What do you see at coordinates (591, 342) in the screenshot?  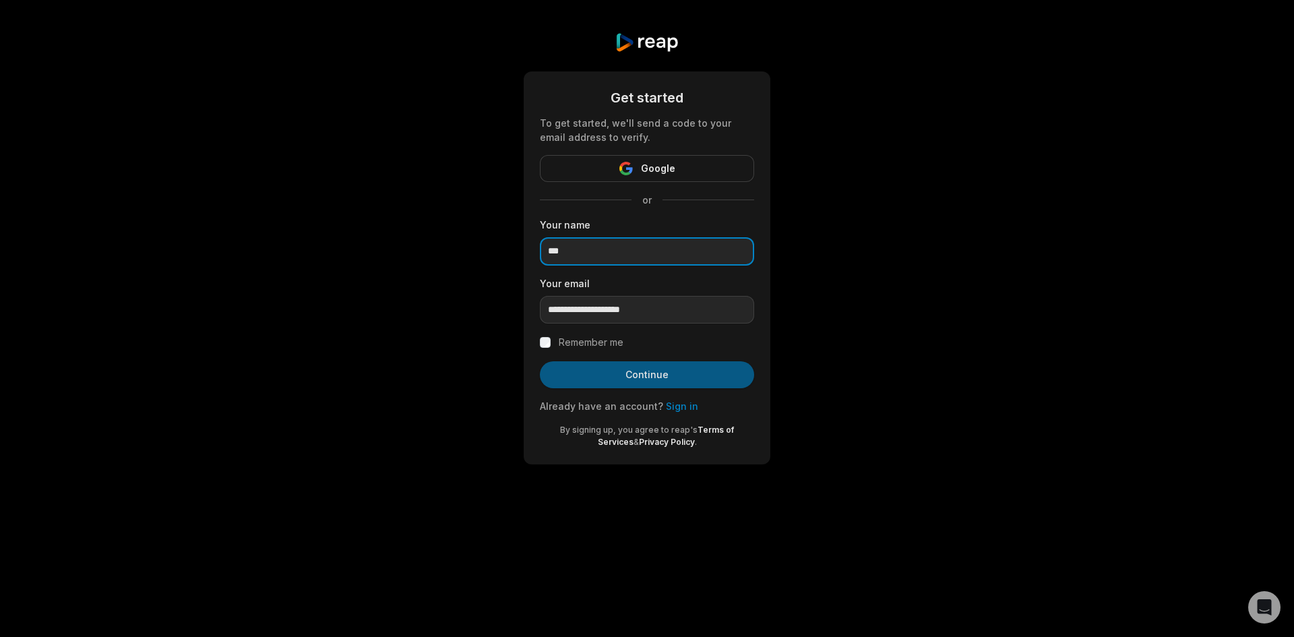 I see `label: Remember me` at bounding box center [591, 342].